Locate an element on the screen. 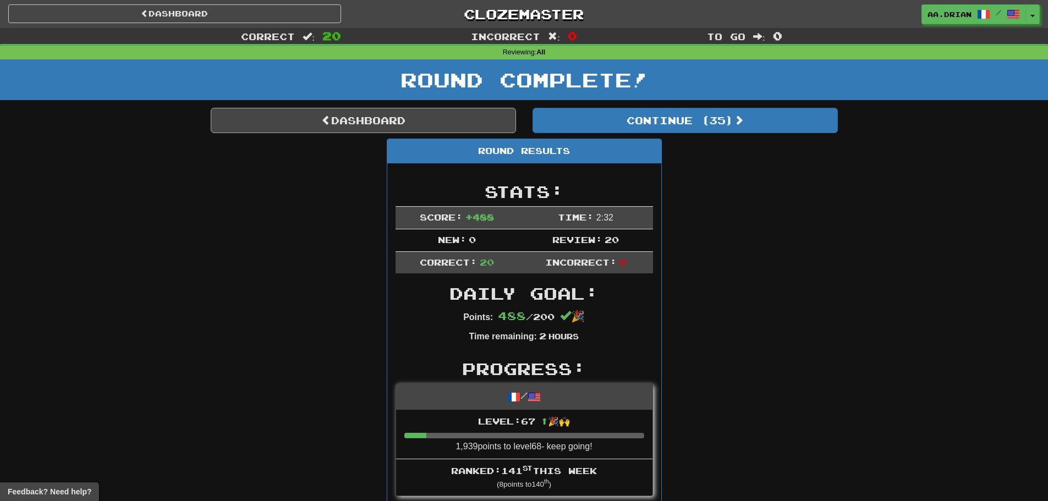  span: 488 is located at coordinates (512, 316).